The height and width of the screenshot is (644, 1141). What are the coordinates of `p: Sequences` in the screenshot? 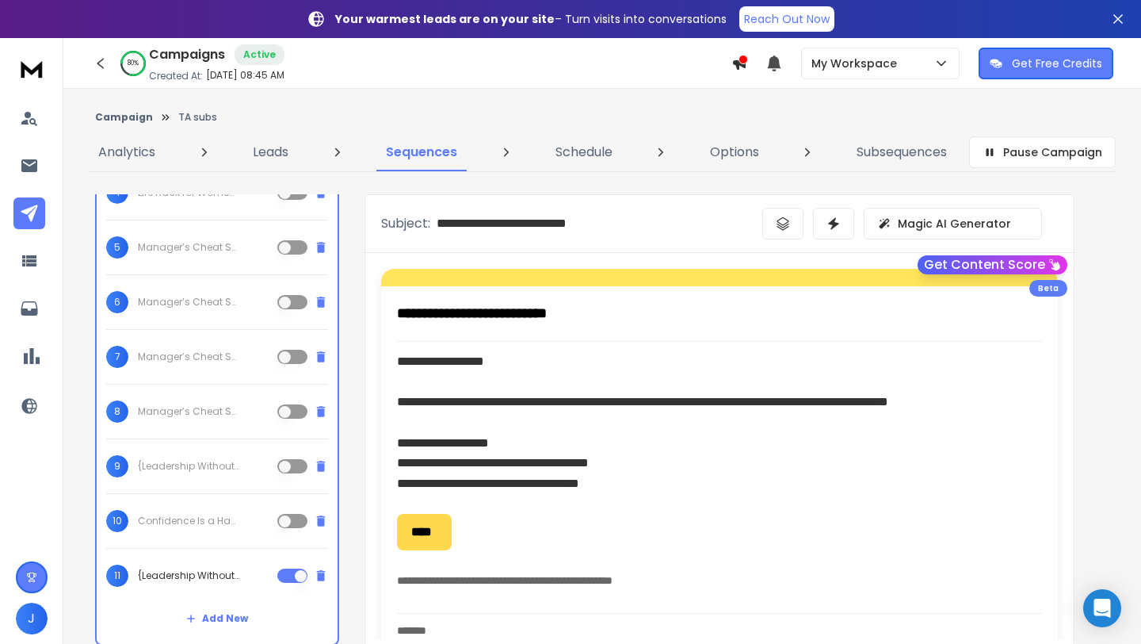 It's located at (422, 152).